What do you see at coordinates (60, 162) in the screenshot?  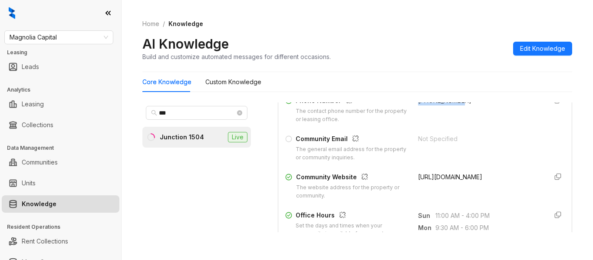 I see `li: Communities` at bounding box center [60, 162].